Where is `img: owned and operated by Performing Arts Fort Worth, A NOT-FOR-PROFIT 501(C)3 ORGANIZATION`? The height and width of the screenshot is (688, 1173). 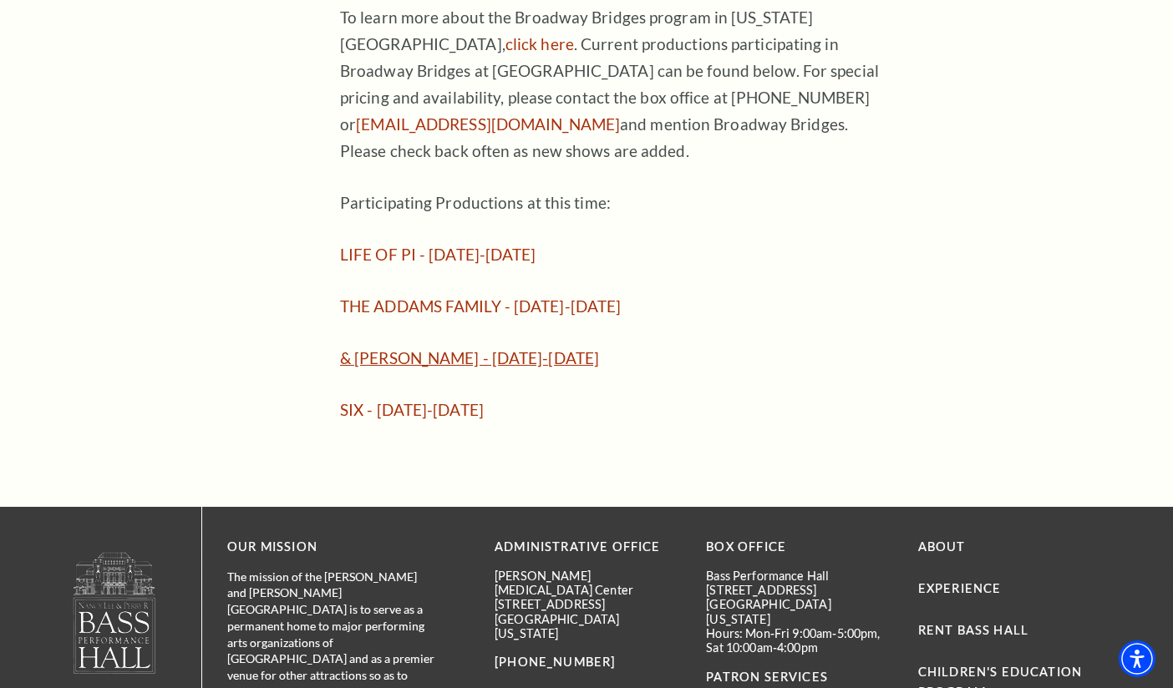
img: owned and operated by Performing Arts Fort Worth, A NOT-FOR-PROFIT 501(C)3 ORGANIZATION is located at coordinates (114, 612).